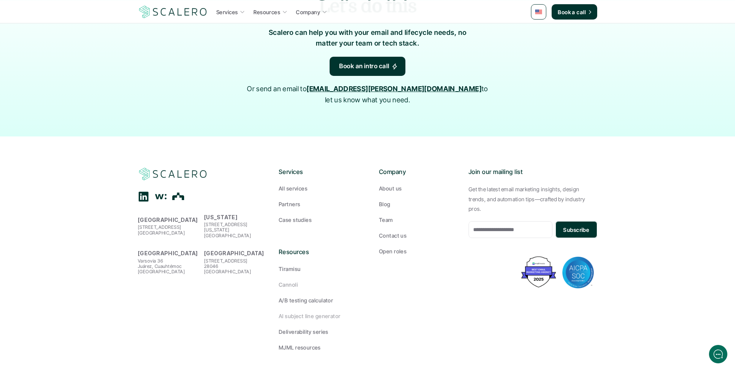 The image size is (735, 371). What do you see at coordinates (572, 12) in the screenshot?
I see `p: Book a call` at bounding box center [572, 12].